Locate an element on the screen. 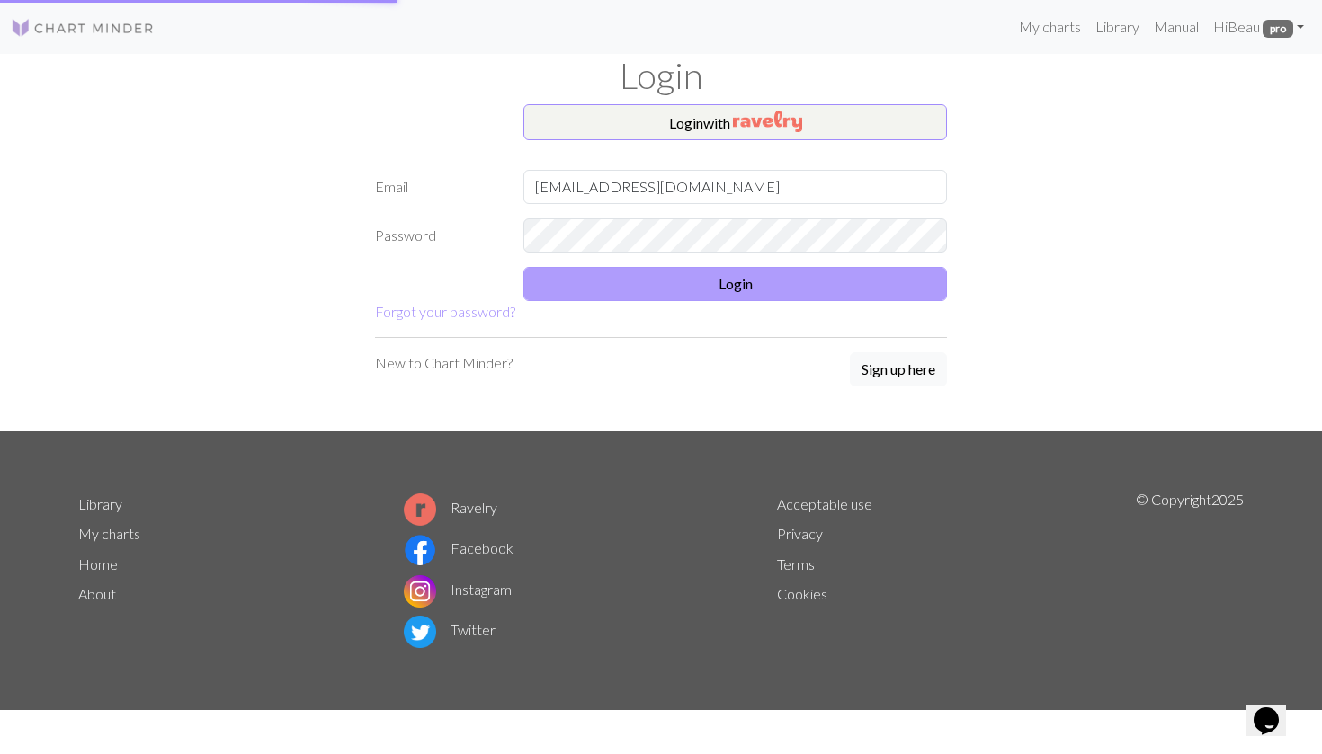 Image resolution: width=1322 pixels, height=754 pixels. a: Forgot your password? is located at coordinates (445, 311).